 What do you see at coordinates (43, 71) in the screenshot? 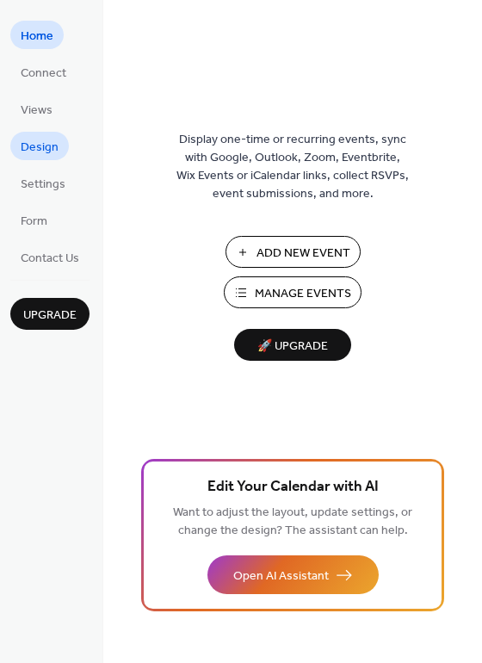
I see `a: Connect` at bounding box center [43, 71].